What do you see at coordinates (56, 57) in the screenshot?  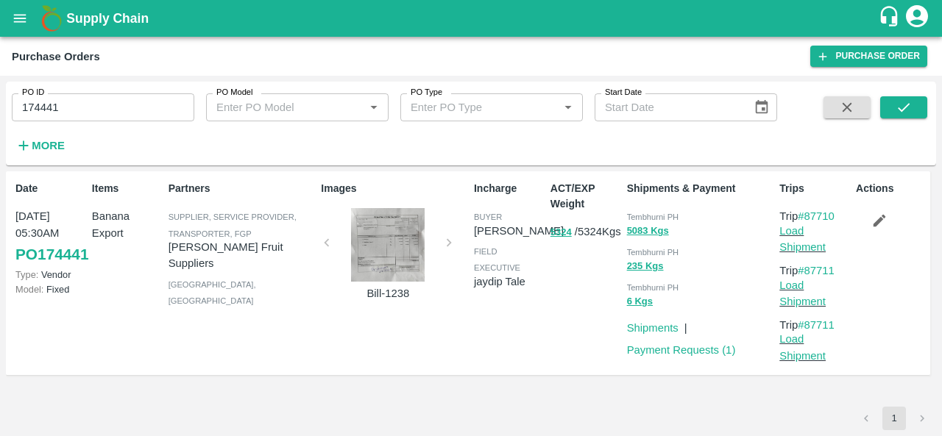 I see `div: Purchase Orders` at bounding box center [56, 57].